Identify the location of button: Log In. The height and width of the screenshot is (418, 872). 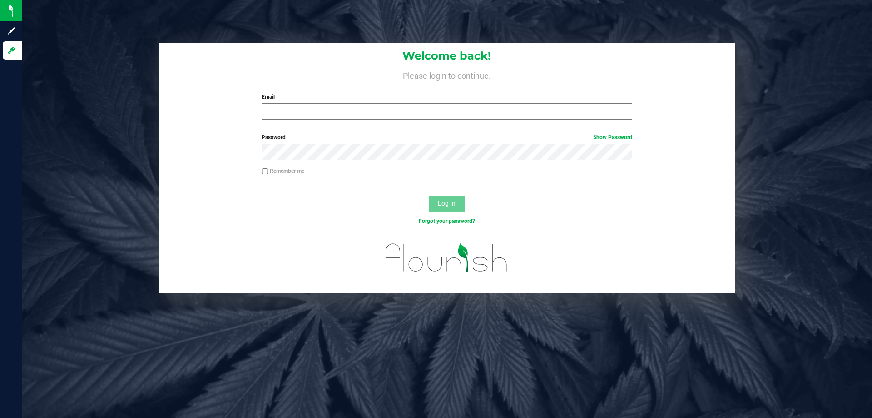
(447, 204).